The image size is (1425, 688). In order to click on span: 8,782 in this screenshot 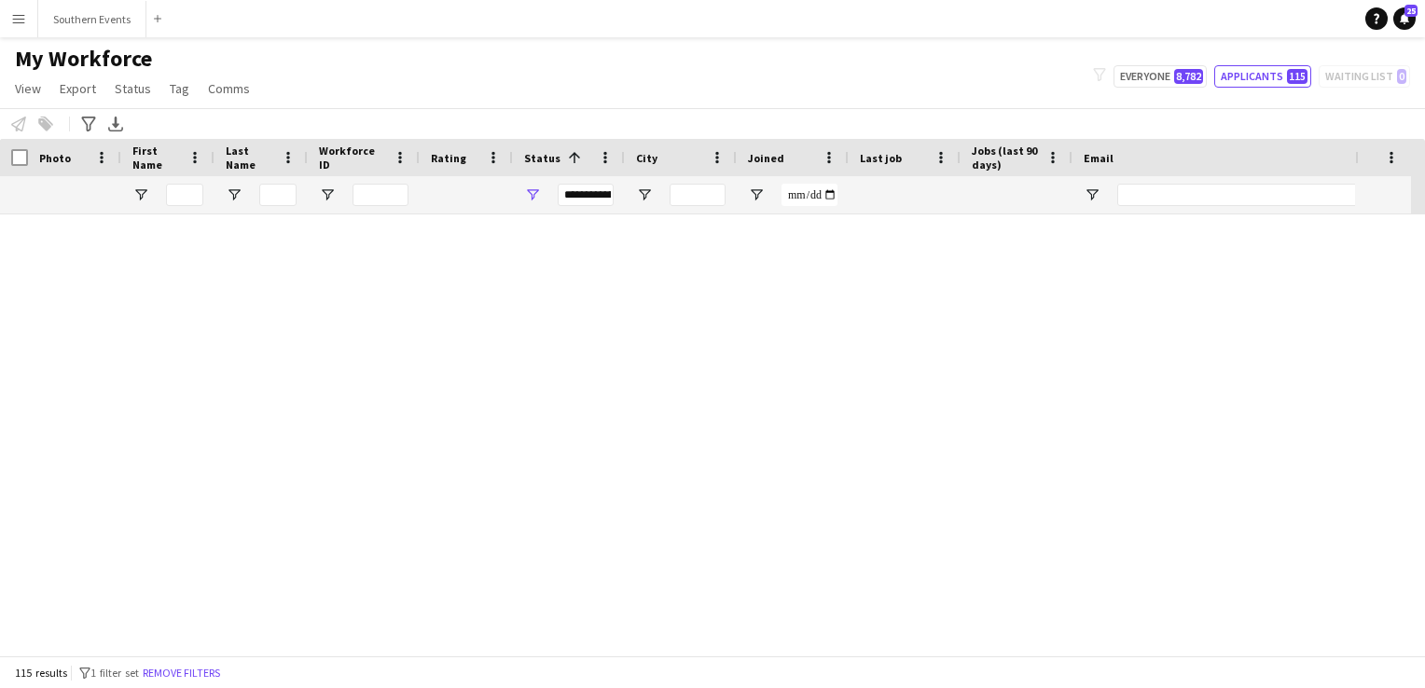, I will do `click(1188, 76)`.